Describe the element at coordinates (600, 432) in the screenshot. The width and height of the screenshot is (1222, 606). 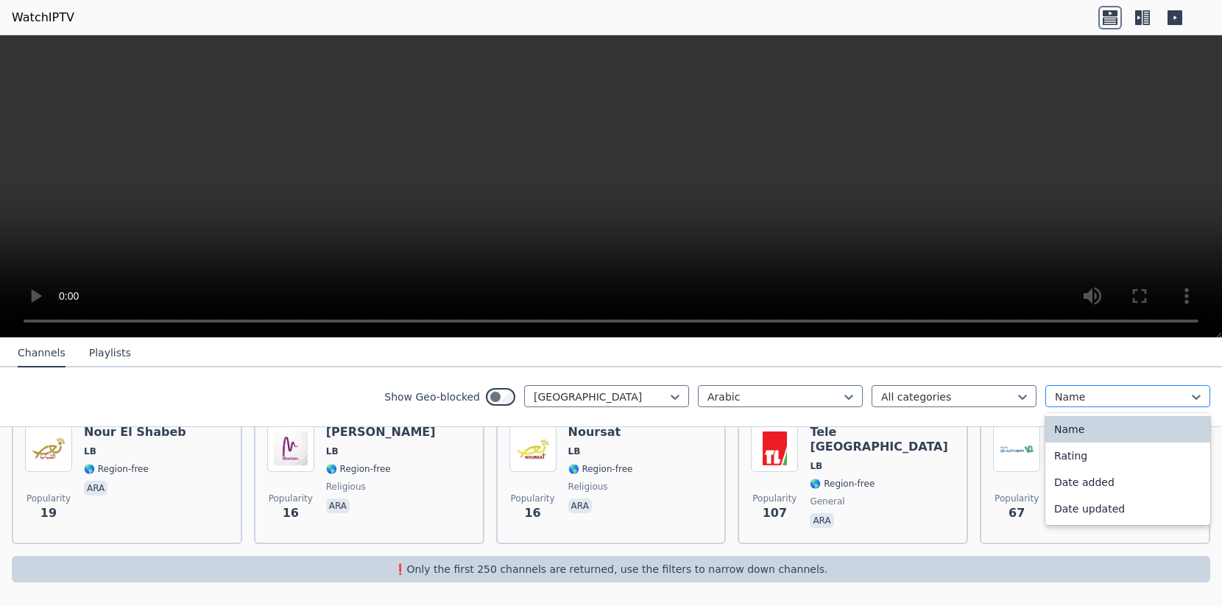
I see `h6: Noursat` at that location.